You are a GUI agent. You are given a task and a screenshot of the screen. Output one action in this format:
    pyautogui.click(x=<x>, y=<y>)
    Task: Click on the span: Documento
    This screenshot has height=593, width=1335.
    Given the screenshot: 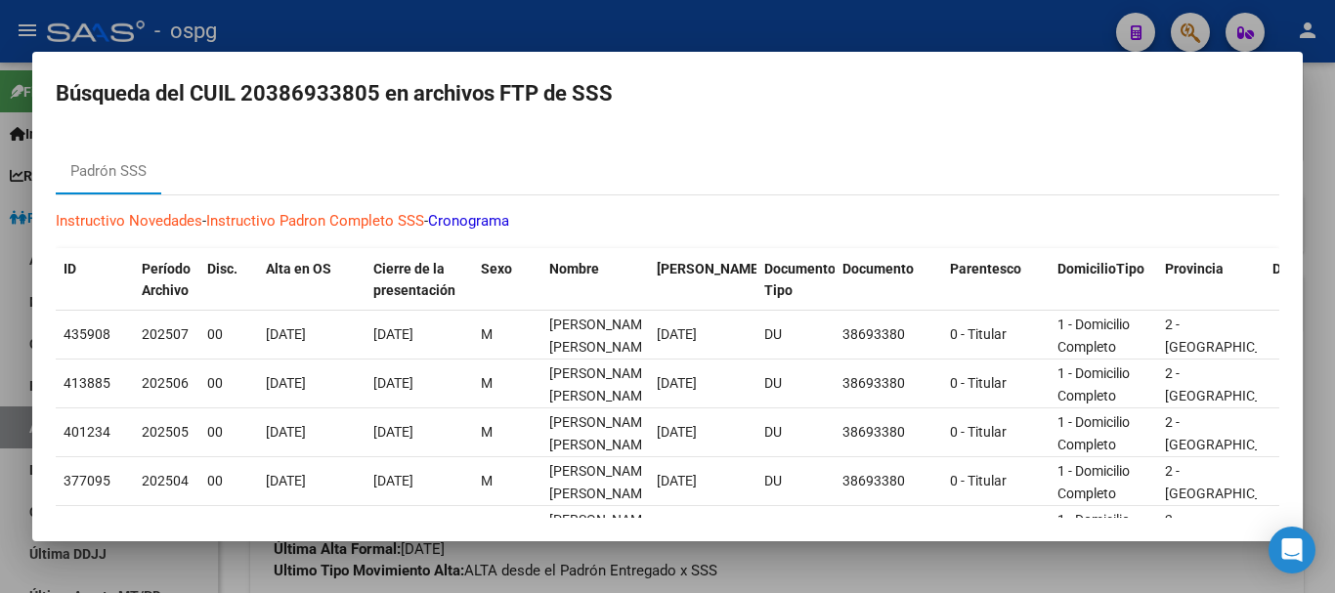 What is the action you would take?
    pyautogui.click(x=877, y=269)
    